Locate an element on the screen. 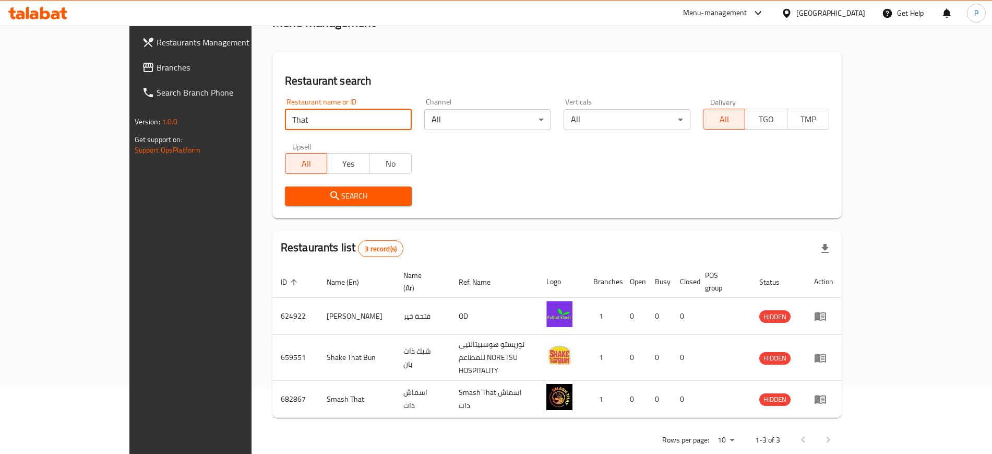  span: Search Branch Phone is located at coordinates (221, 92).